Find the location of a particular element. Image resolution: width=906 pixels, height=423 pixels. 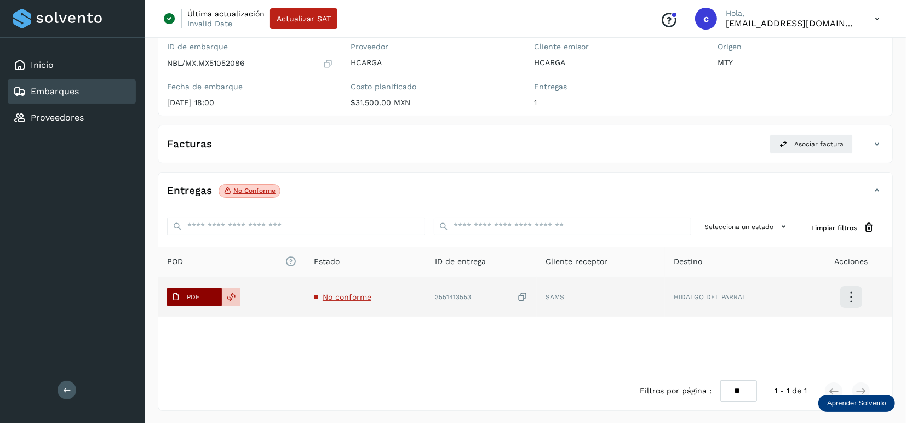

div: Reemplazar POD is located at coordinates (231, 297).